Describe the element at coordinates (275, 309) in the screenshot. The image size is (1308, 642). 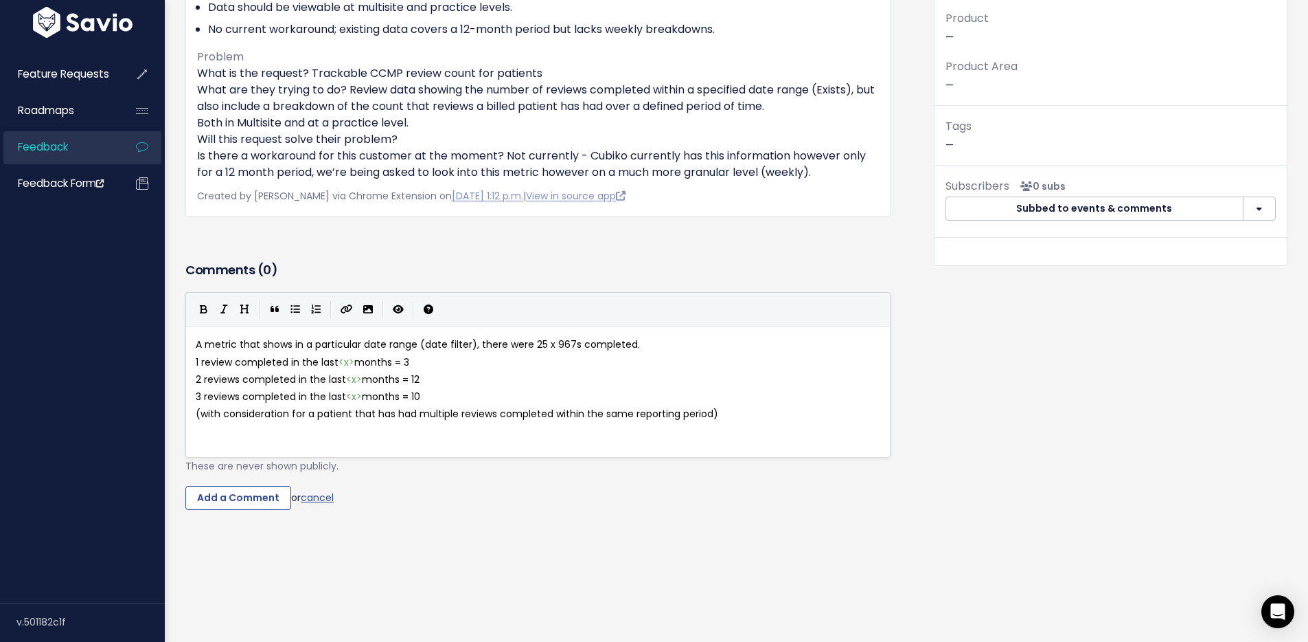
I see `button: Quote` at that location.